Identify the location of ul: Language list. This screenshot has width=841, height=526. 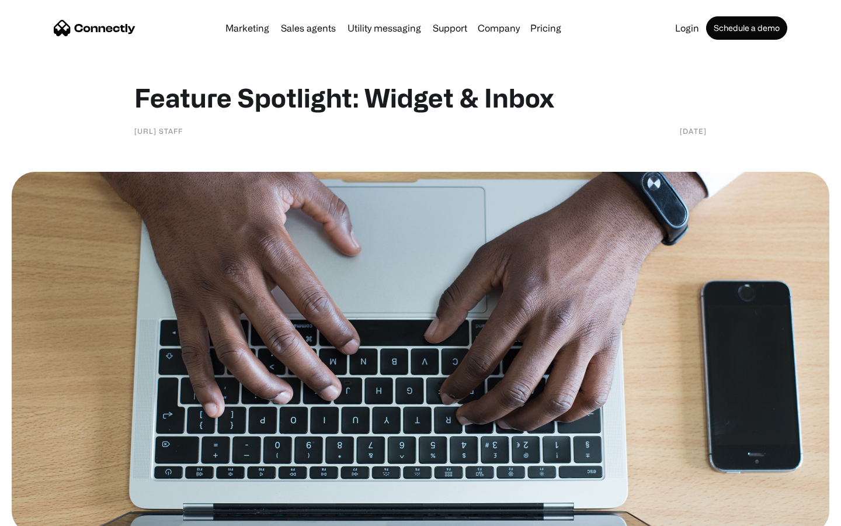
(47, 514).